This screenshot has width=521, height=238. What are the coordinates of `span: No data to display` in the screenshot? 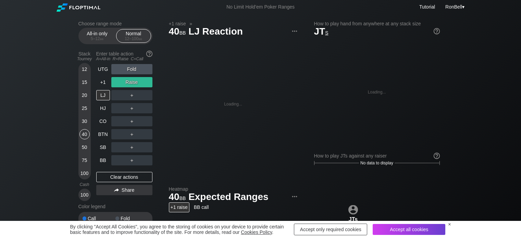 It's located at (377, 163).